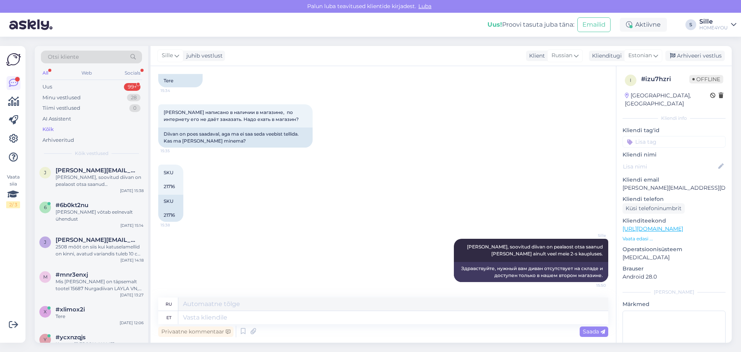  I want to click on span: #mnr3enxj, so click(72, 275).